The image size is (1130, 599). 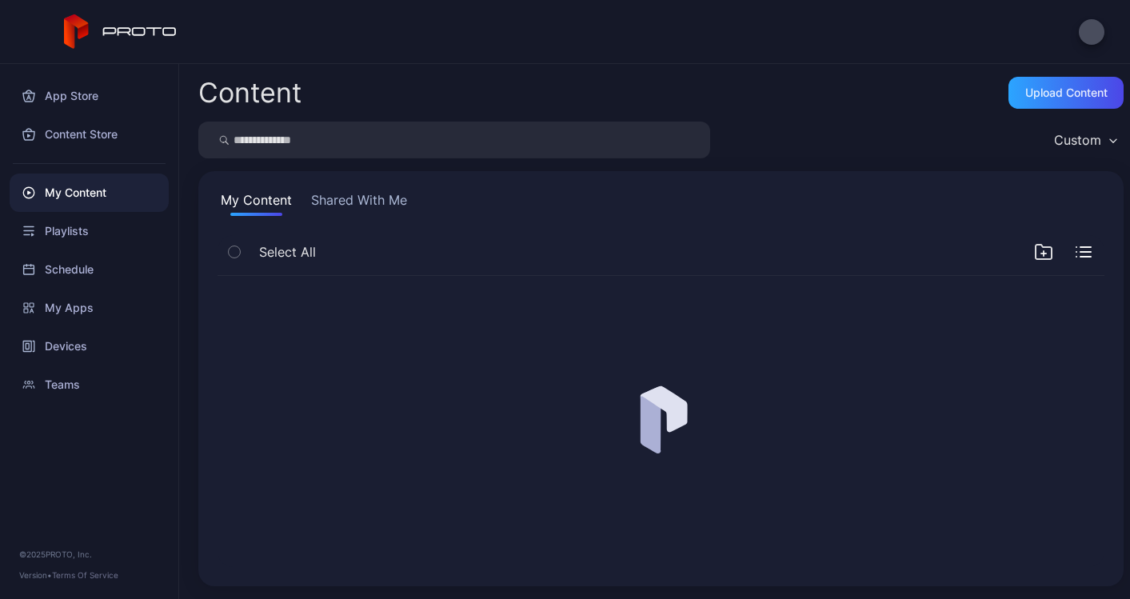 What do you see at coordinates (89, 231) in the screenshot?
I see `div: Playlists` at bounding box center [89, 231].